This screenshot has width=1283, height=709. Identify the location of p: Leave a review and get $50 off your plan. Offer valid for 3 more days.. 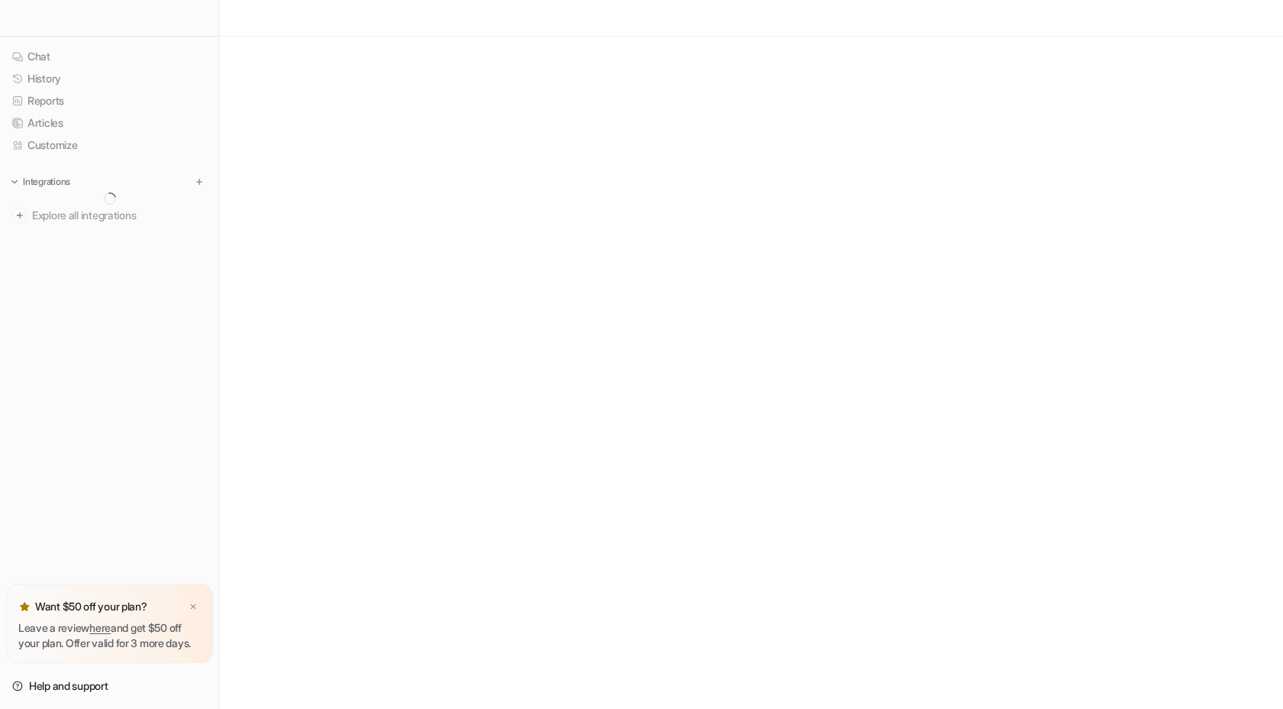
(109, 635).